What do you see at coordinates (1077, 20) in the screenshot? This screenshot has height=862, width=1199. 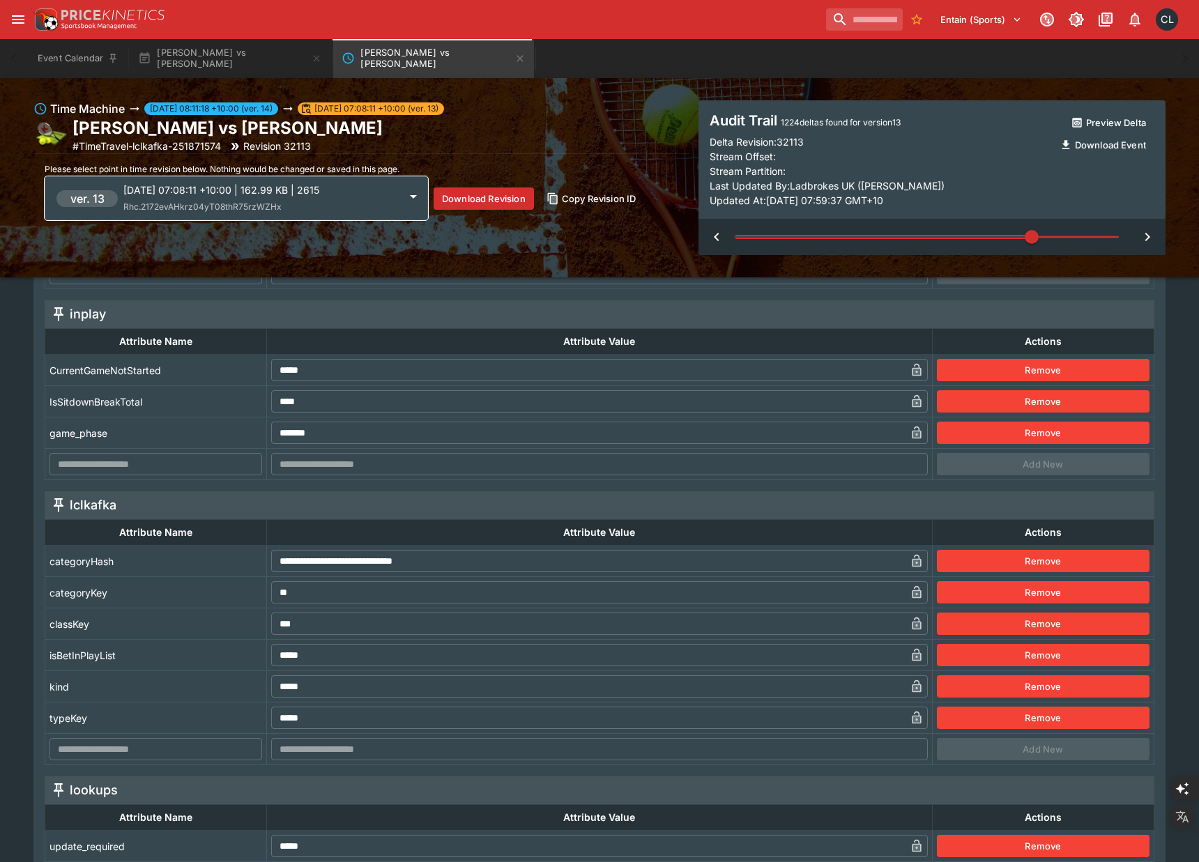 I see `button: Toggle light/dark mode` at bounding box center [1077, 20].